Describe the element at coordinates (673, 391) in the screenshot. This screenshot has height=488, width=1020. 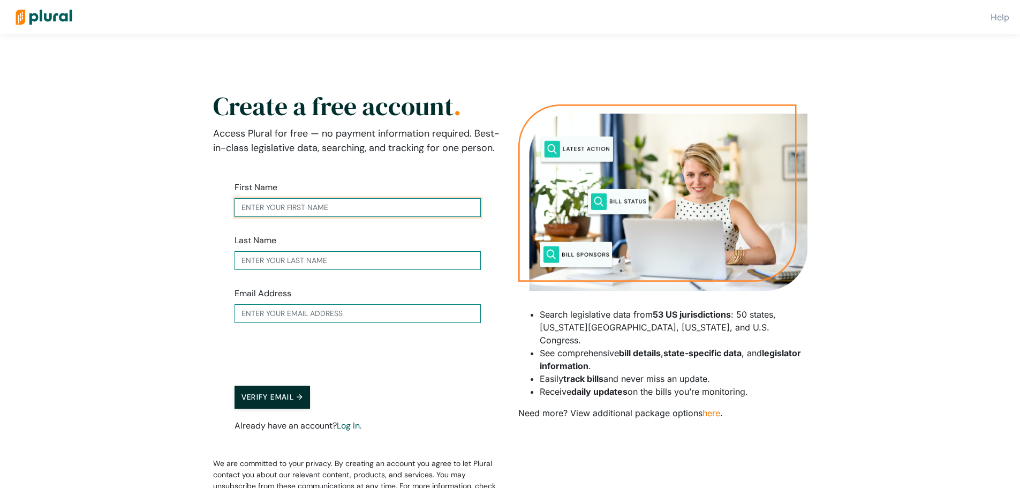
I see `li: Receive on the bills you’re monitoring.` at that location.